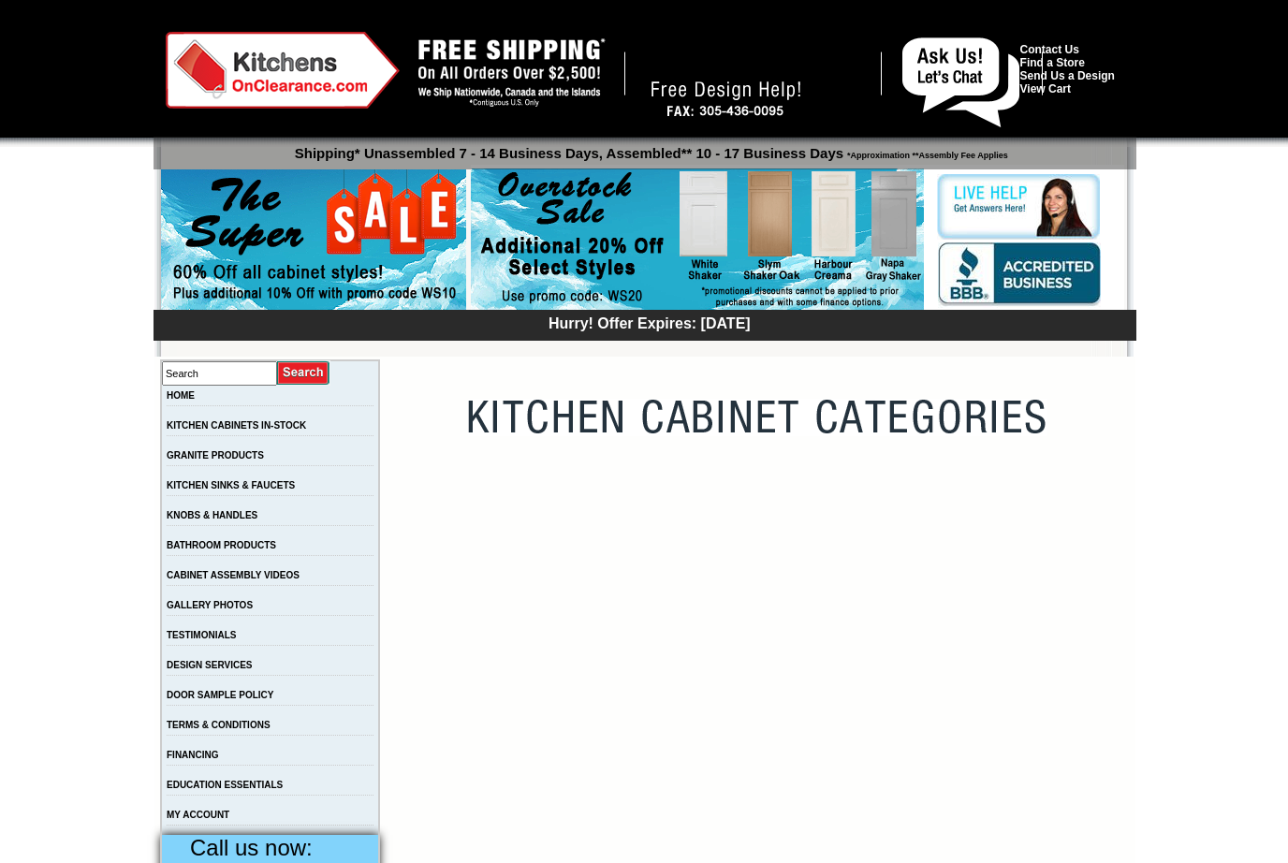  Describe the element at coordinates (230, 485) in the screenshot. I see `a: KITCHEN SINKS & FAUCETS` at that location.